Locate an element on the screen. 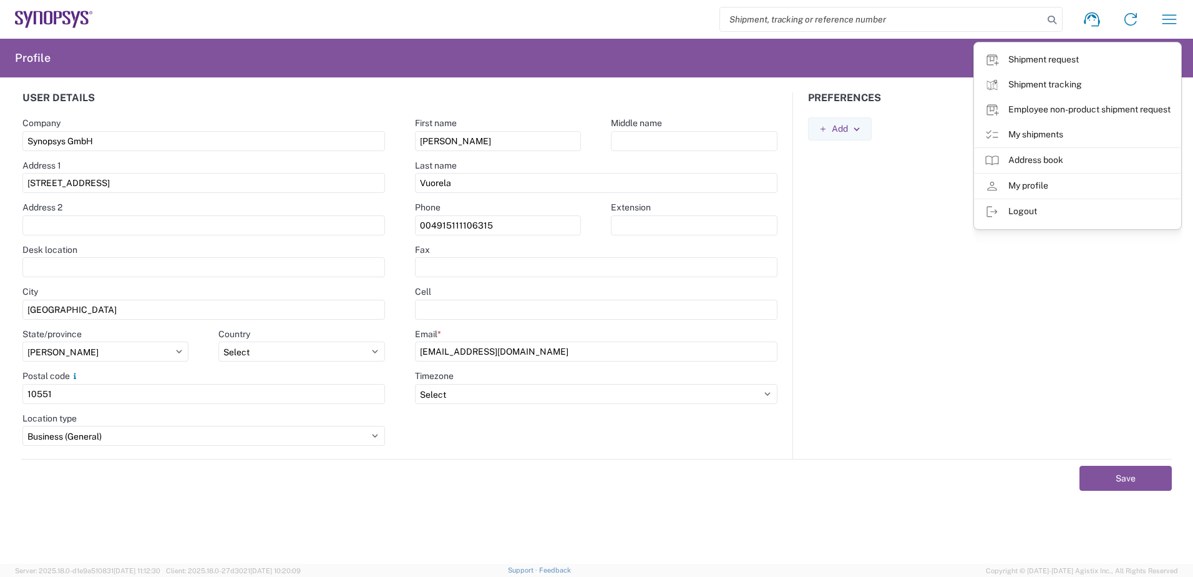 This screenshot has width=1193, height=577. input: Shipment, tracking or reference number is located at coordinates (882, 19).